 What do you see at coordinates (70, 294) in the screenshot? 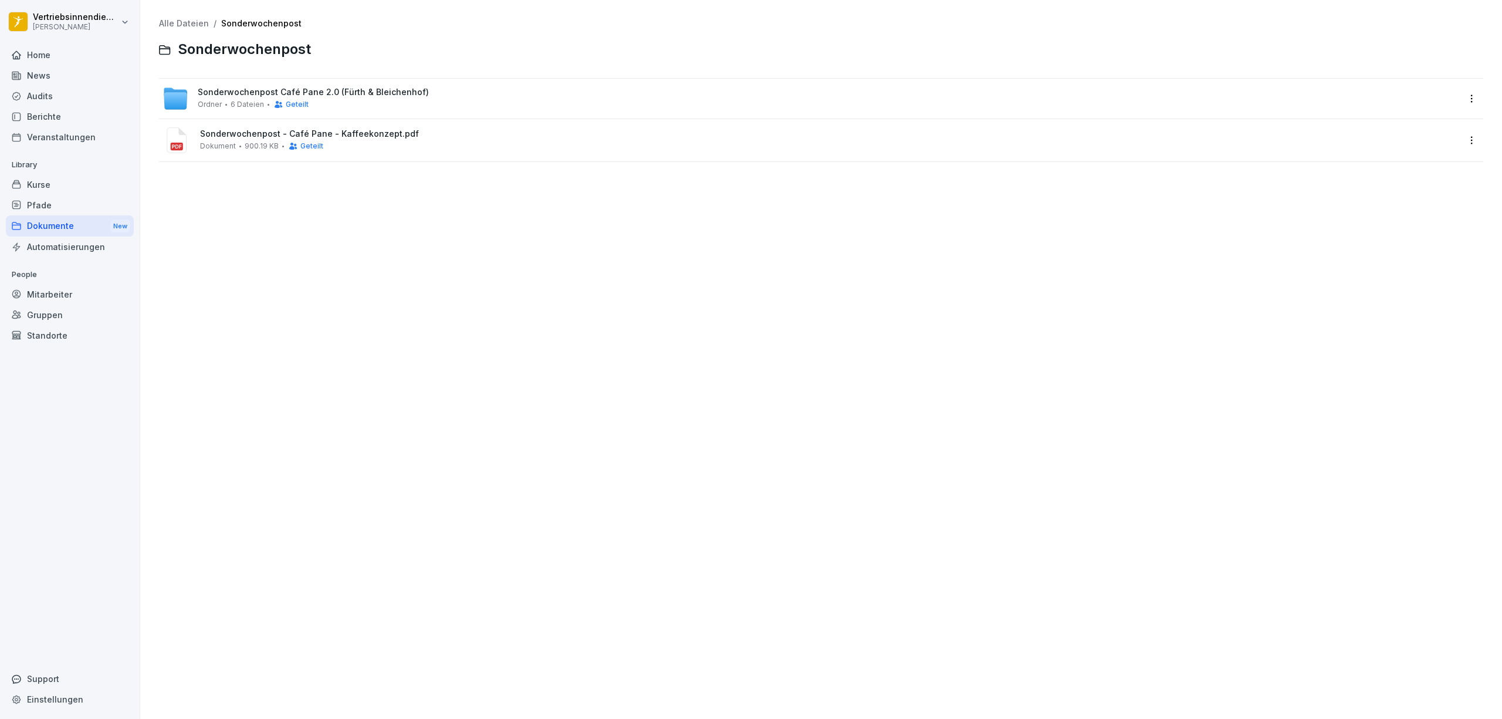
I see `a: Mitarbeiter` at bounding box center [70, 294].